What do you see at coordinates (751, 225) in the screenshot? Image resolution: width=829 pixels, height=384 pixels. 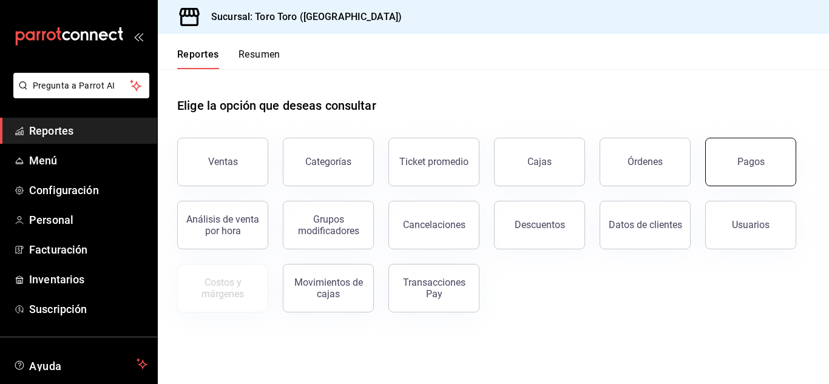 I see `button: Usuarios` at bounding box center [751, 225].